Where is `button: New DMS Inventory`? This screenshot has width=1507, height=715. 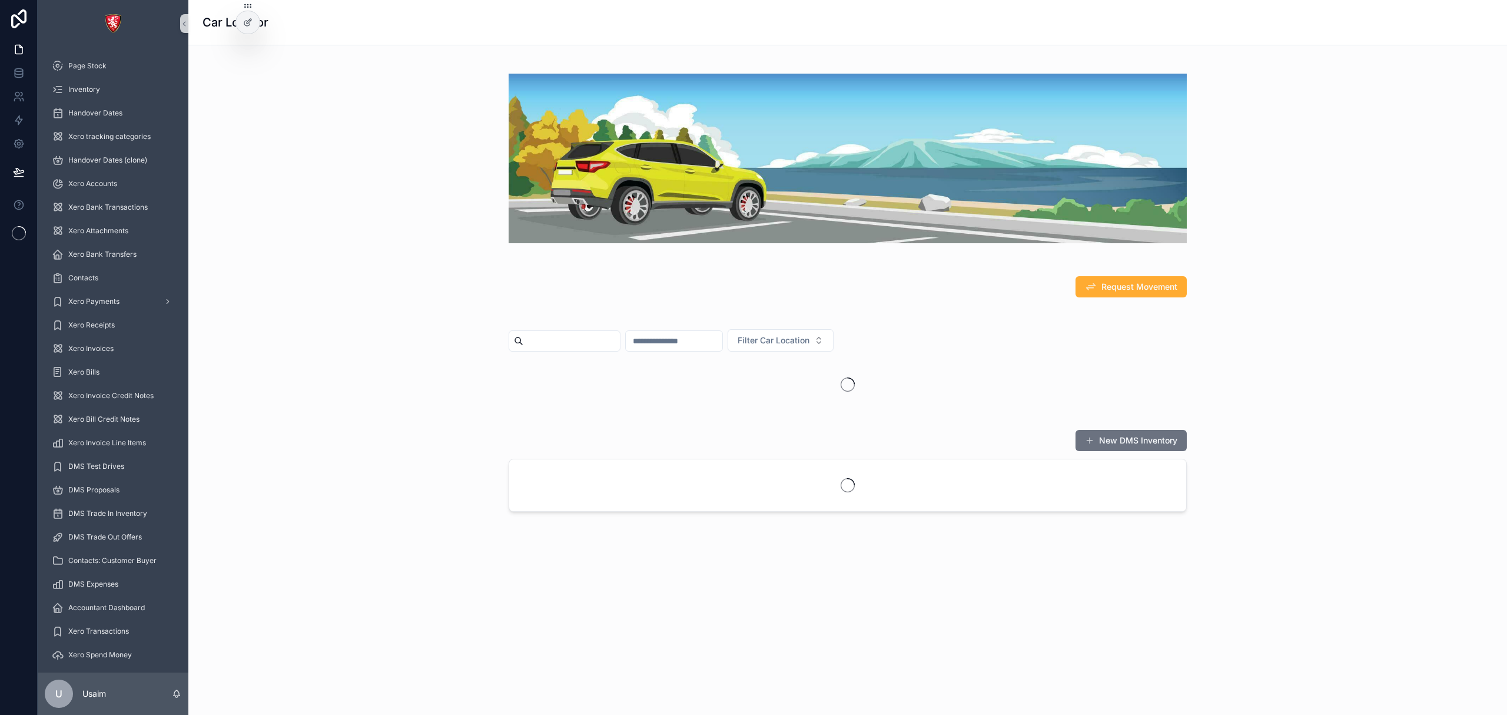
button: New DMS Inventory is located at coordinates (1131, 440).